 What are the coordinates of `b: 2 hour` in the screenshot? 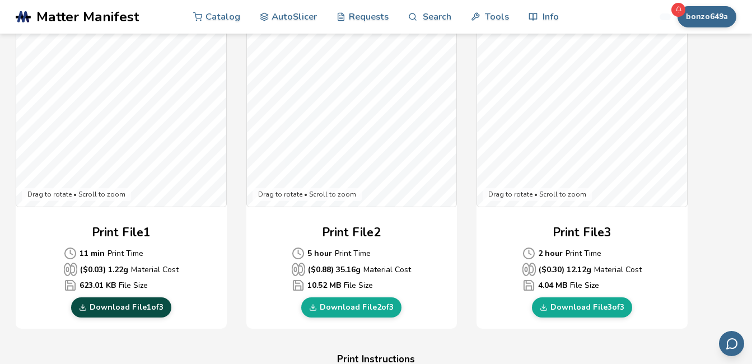 It's located at (550, 253).